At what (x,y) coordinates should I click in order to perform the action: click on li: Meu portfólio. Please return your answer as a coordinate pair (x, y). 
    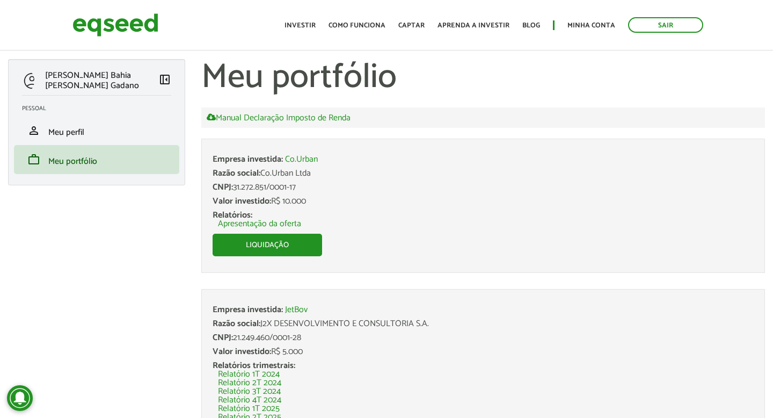
    Looking at the image, I should click on (97, 159).